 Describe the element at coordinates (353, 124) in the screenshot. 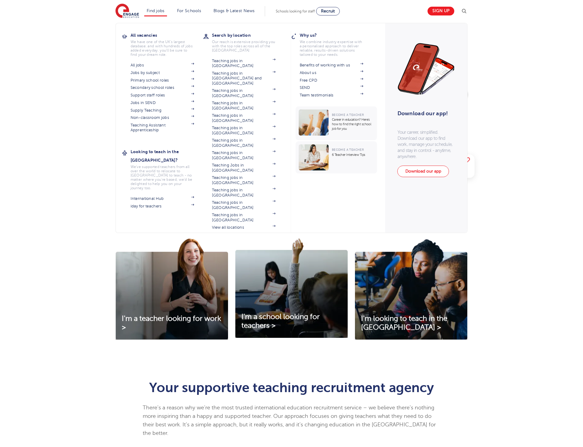

I see `p: Career in education? Here’s how to find the right school job for you` at that location.